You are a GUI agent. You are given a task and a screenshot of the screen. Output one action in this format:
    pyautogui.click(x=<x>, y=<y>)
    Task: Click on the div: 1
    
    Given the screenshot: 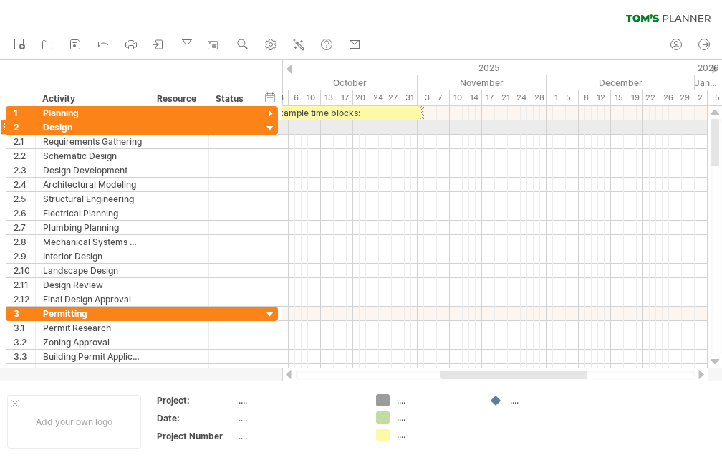 What is the action you would take?
    pyautogui.click(x=24, y=112)
    